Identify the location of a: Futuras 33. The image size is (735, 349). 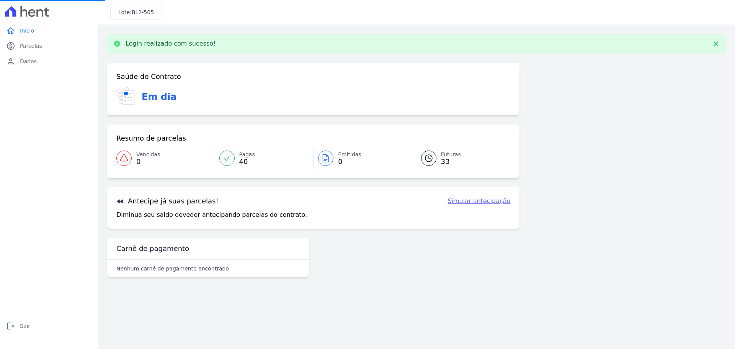
(461, 158).